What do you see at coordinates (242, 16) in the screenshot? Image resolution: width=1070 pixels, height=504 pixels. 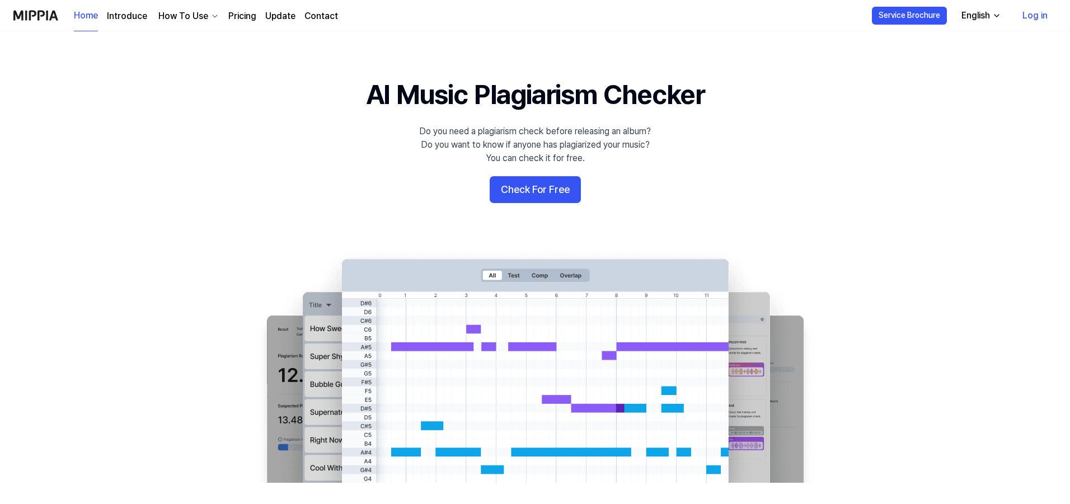 I see `a: Pricing` at bounding box center [242, 16].